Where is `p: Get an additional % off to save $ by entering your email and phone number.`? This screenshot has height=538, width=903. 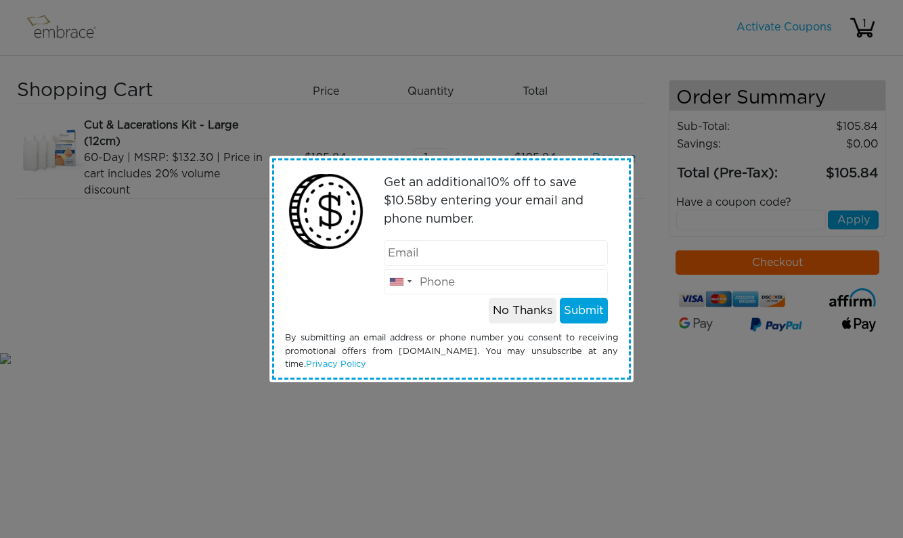
p: Get an additional % off to save $ by entering your email and phone number. is located at coordinates (496, 201).